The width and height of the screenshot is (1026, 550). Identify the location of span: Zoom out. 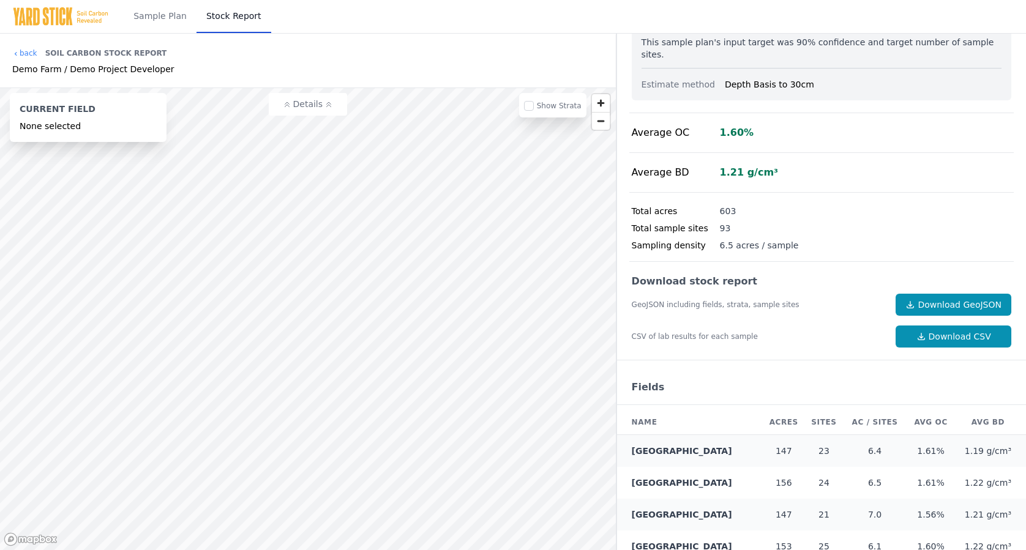
(601, 121).